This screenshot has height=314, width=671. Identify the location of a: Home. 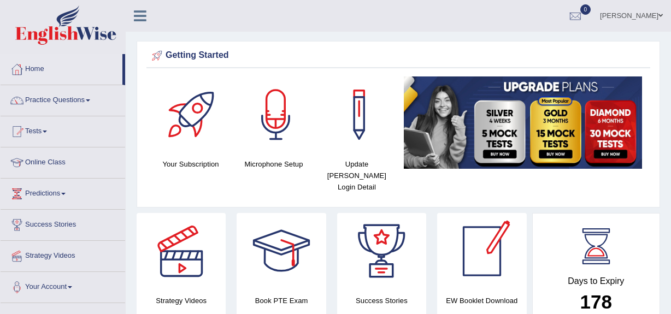
(61, 68).